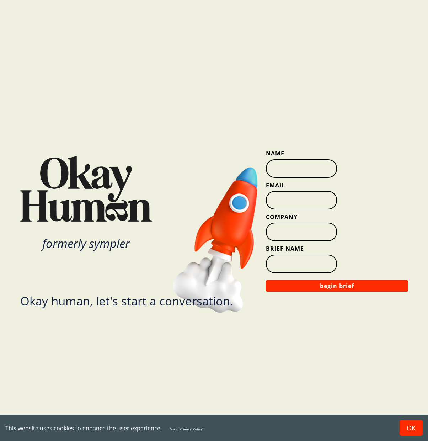  What do you see at coordinates (104, 203) in the screenshot?
I see `a: Okay Human Logoformerly sympler` at bounding box center [104, 203].